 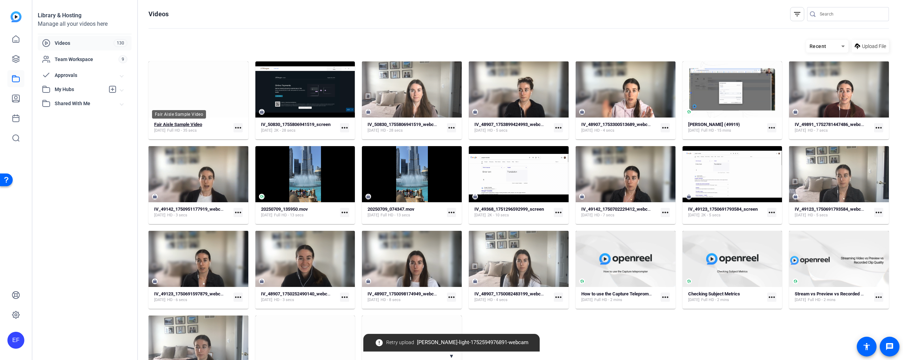 I want to click on mat-expansion-panel-header: My Hubs, so click(x=85, y=89).